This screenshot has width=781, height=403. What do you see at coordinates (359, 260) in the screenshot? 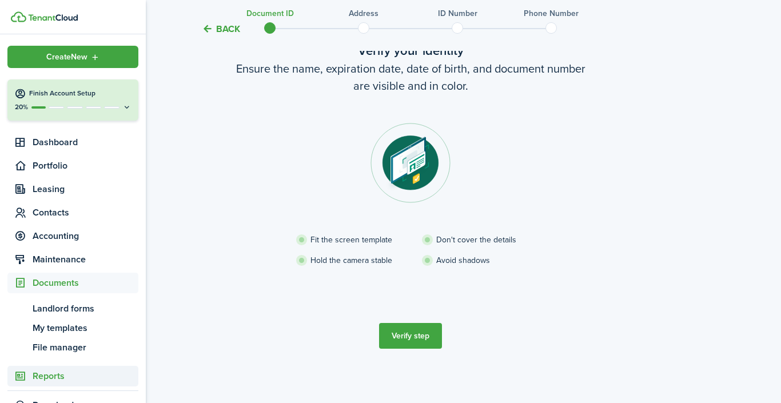
I see `li: Hold the camera stable` at bounding box center [359, 260].